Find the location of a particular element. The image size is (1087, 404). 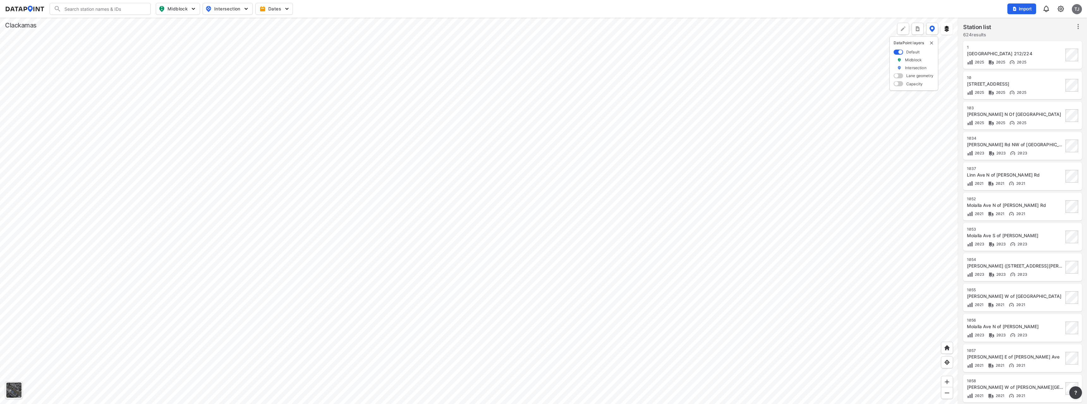

div: 1034 is located at coordinates (1015, 138).